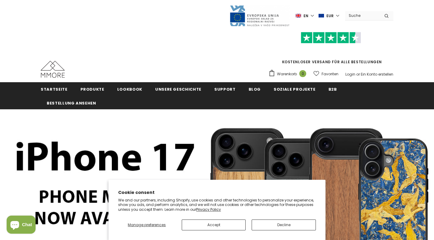 The width and height of the screenshot is (434, 240). What do you see at coordinates (298, 16) in the screenshot?
I see `img: i-lang-1.png` at bounding box center [298, 16].